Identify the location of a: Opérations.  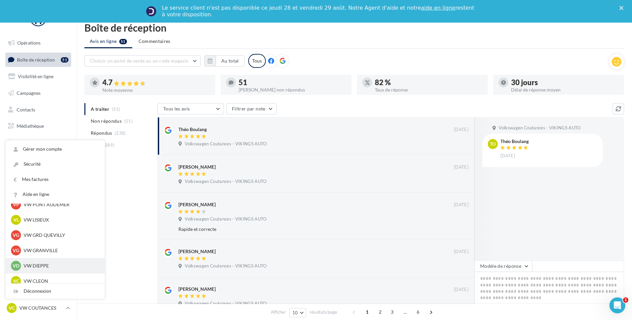
(38, 43).